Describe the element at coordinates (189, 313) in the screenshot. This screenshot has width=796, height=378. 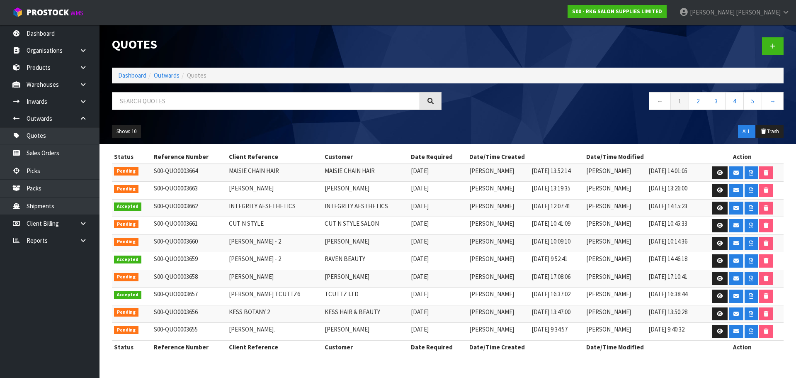
I see `td: S00-QUO0003656` at that location.